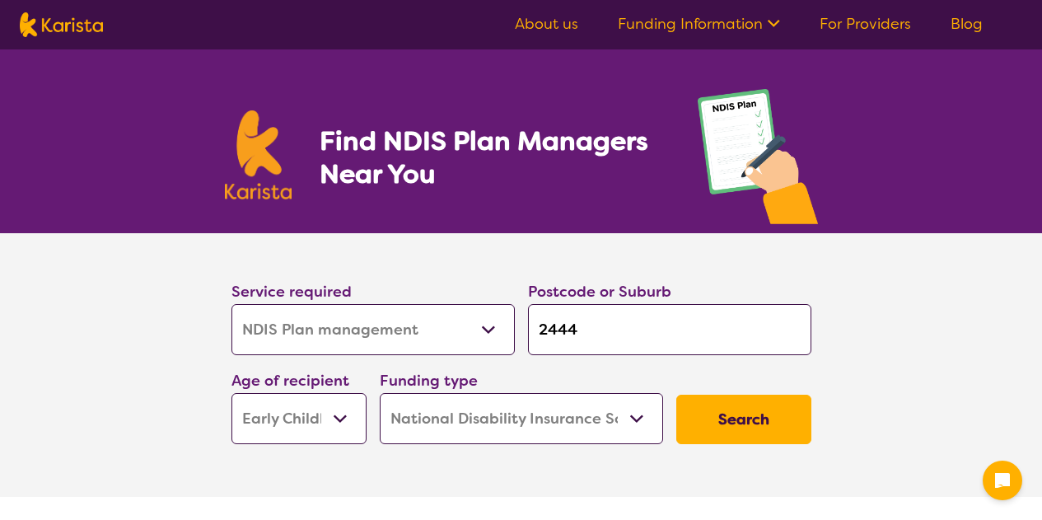  Describe the element at coordinates (428, 381) in the screenshot. I see `label: Funding type` at that location.